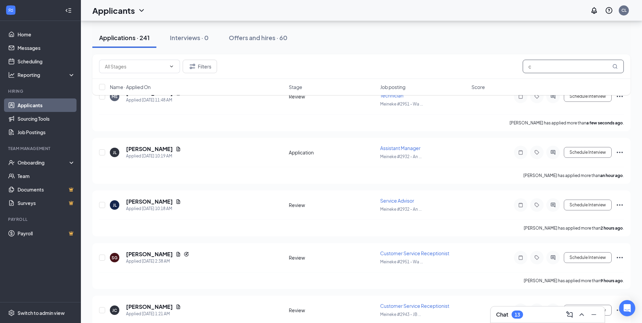 The image size is (642, 323). Describe the element at coordinates (46, 61) in the screenshot. I see `a: Scheduling` at that location.